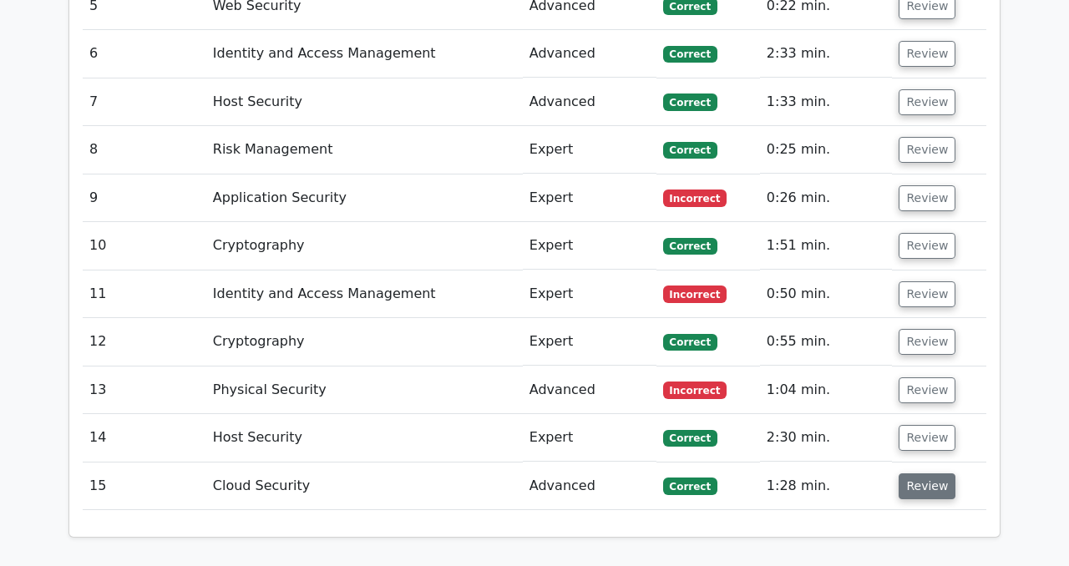 The width and height of the screenshot is (1069, 566). Describe the element at coordinates (145, 294) in the screenshot. I see `td: 11` at that location.